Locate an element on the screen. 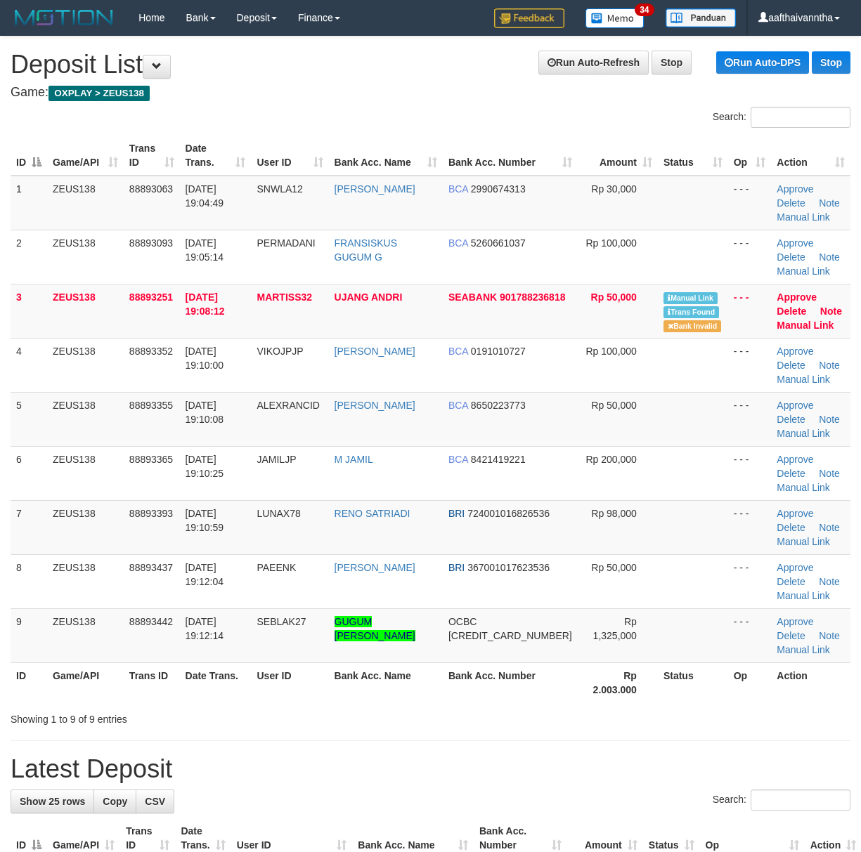 The height and width of the screenshot is (852, 861). td: 5 is located at coordinates (29, 419).